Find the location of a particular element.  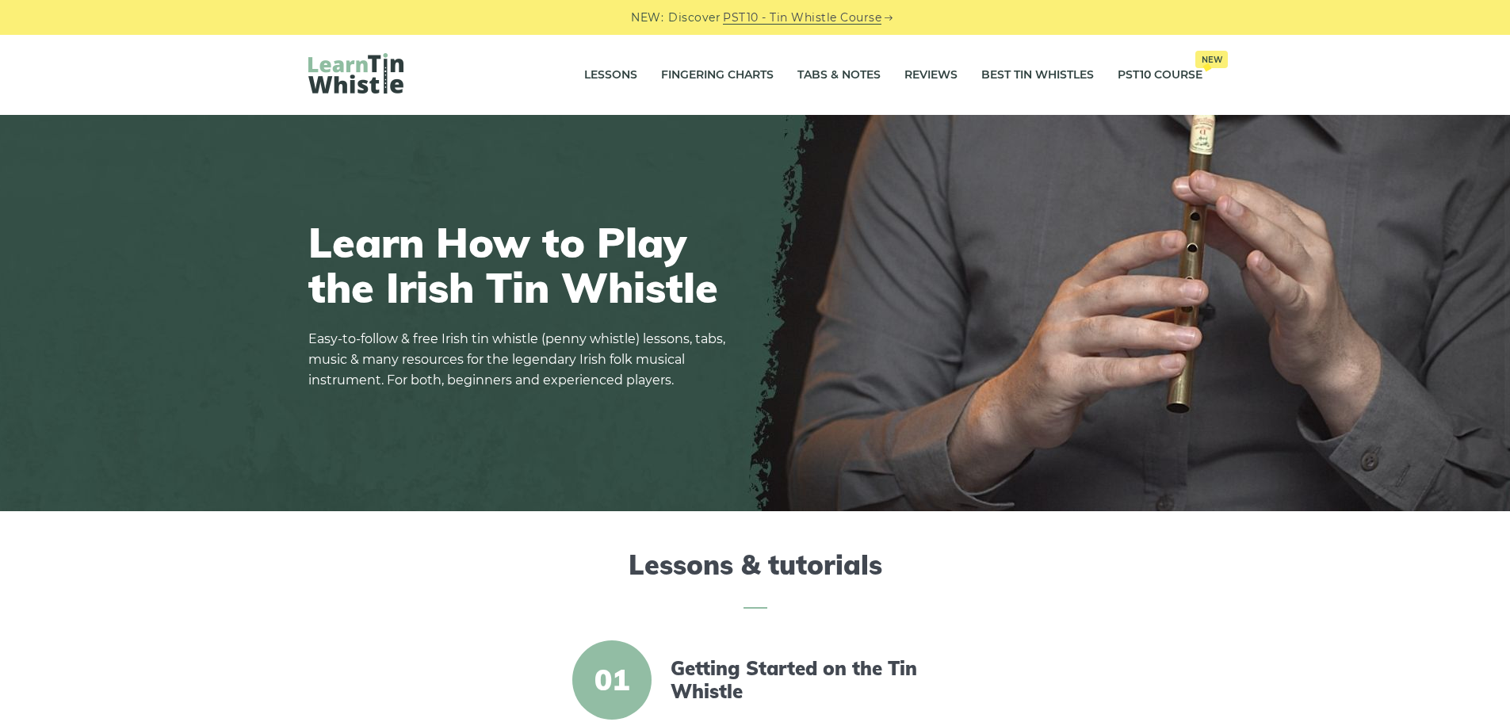

span: New is located at coordinates (1211, 59).